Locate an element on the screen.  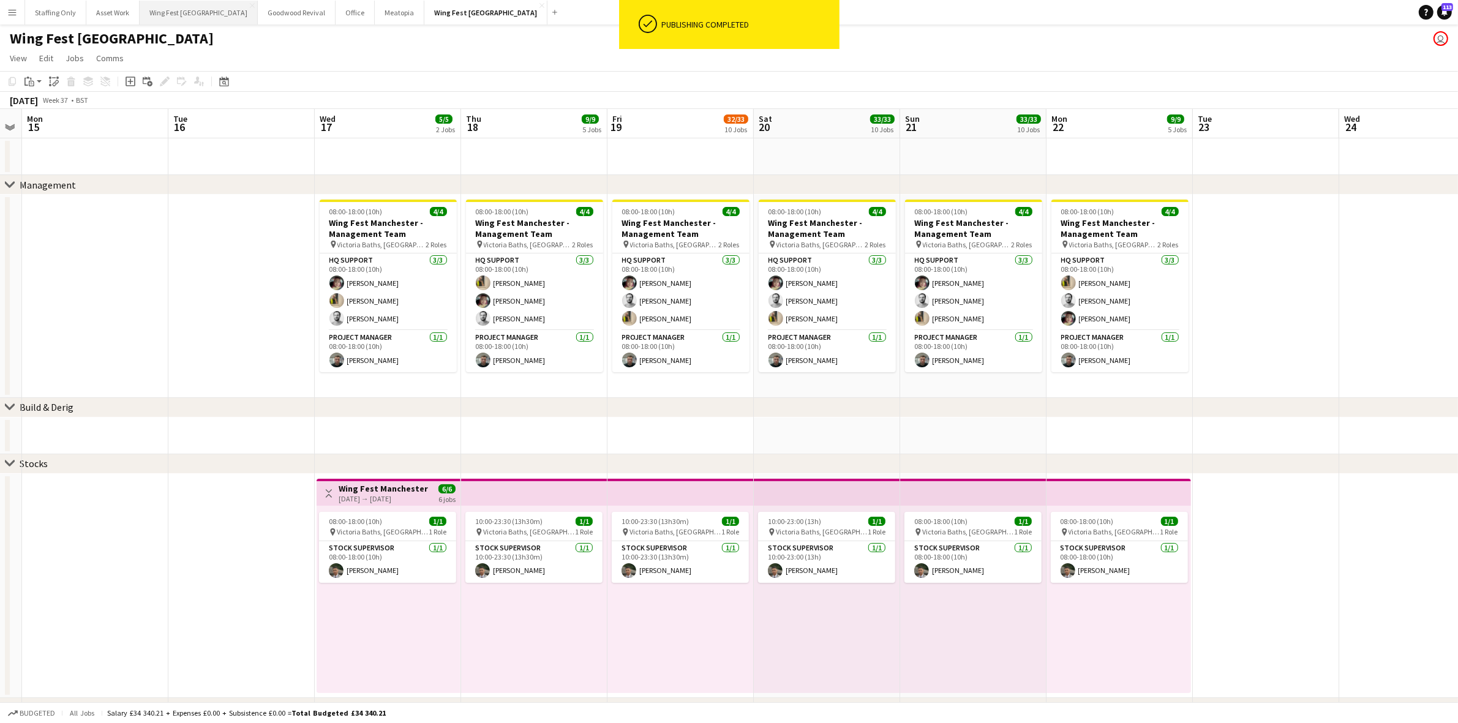
span: Sat is located at coordinates (765, 119).